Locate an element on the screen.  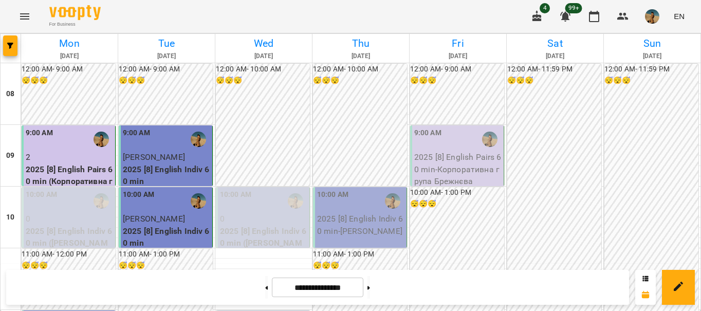
h6: Sat is located at coordinates (555, 43).